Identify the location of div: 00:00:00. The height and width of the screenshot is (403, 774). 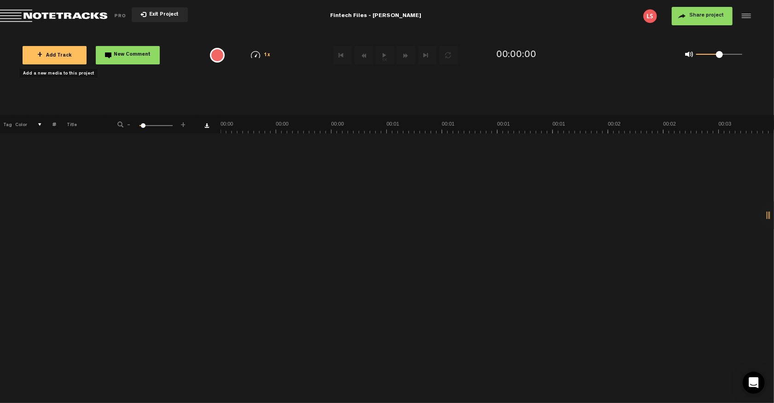
(517, 55).